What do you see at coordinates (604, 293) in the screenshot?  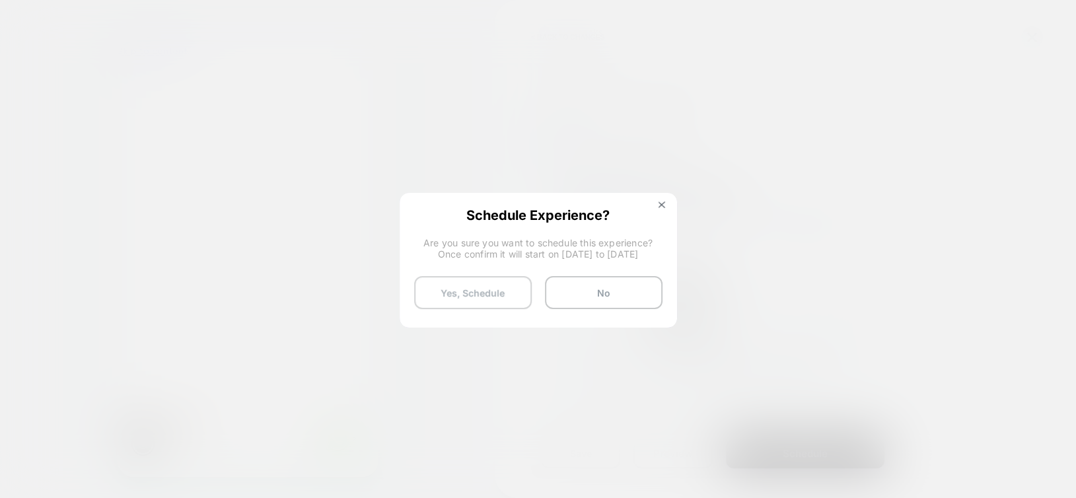 I see `button: No` at bounding box center [604, 293].